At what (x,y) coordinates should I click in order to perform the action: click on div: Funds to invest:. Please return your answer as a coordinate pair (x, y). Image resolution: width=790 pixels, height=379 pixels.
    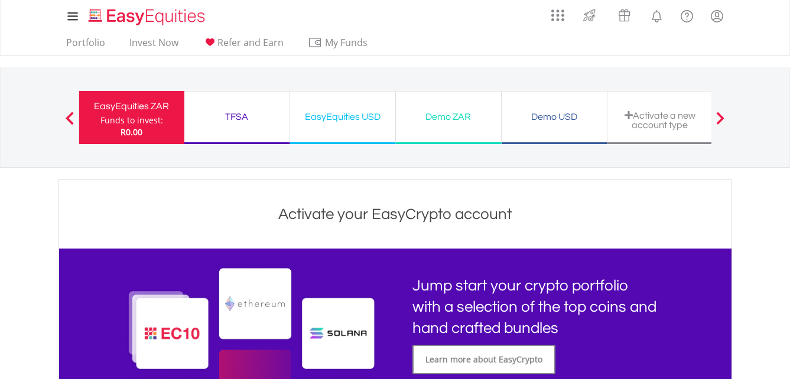
    Looking at the image, I should click on (132, 121).